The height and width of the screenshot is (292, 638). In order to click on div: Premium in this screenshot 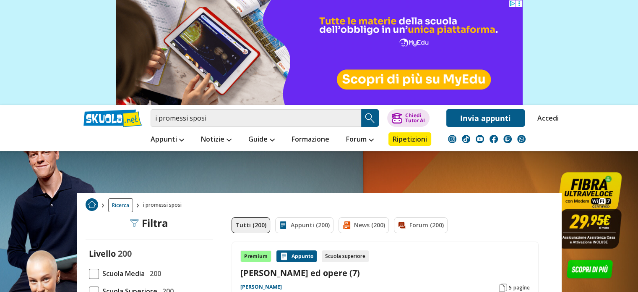, I will do `click(256, 256)`.